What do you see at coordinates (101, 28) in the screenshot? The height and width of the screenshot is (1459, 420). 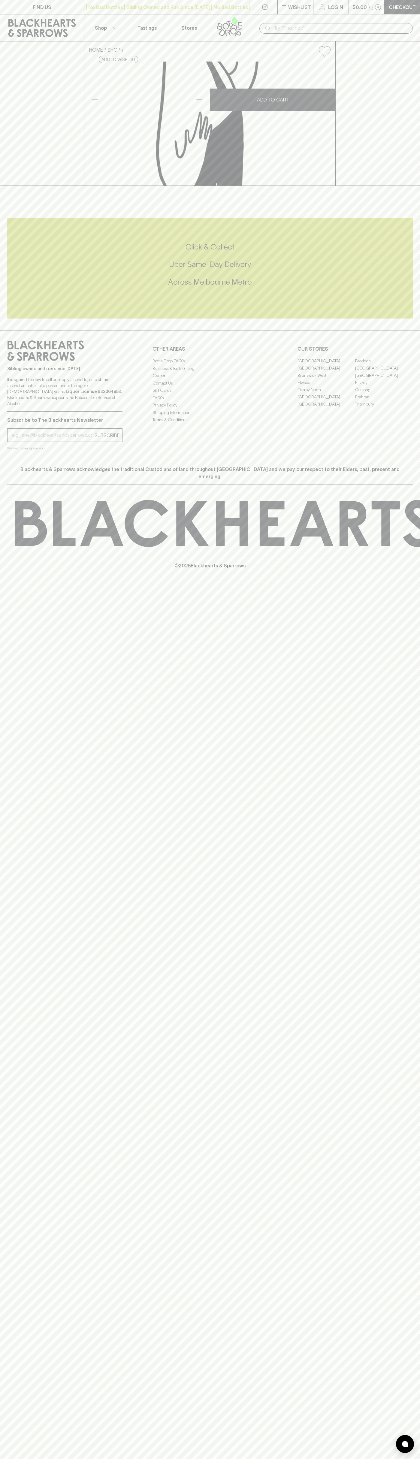 I see `p: Shop` at bounding box center [101, 28].